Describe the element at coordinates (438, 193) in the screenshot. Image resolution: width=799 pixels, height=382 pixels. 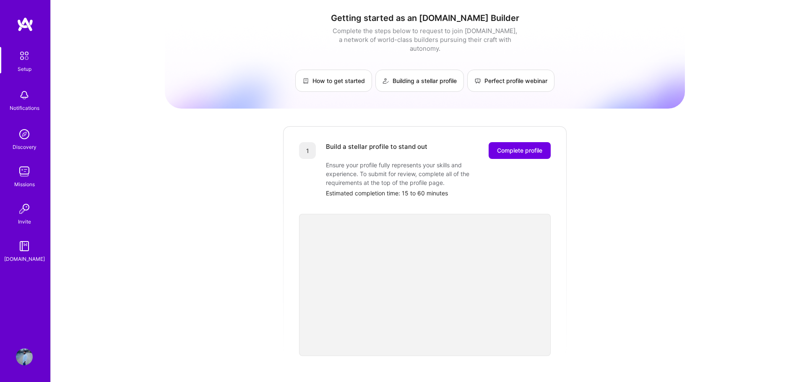
I see `div: Estimated completion time: 15 to 60 minutes` at that location.